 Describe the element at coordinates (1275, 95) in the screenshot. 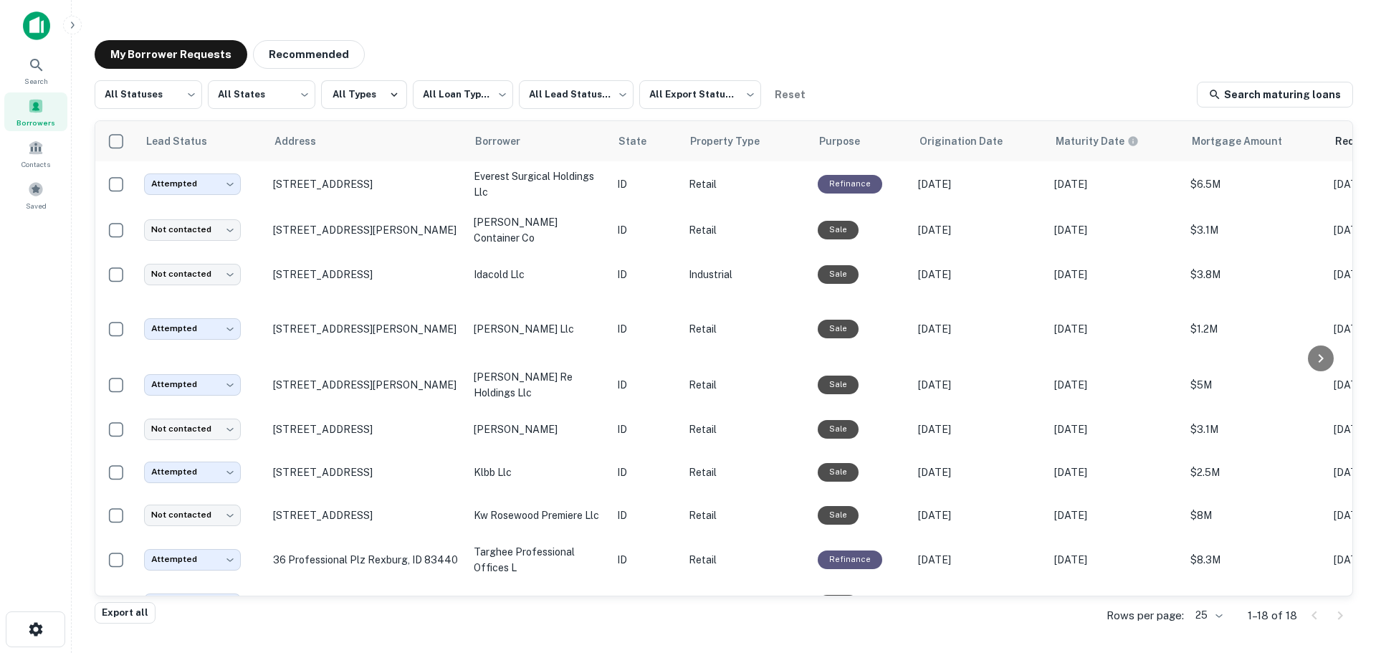

I see `a: Search maturing loans` at that location.